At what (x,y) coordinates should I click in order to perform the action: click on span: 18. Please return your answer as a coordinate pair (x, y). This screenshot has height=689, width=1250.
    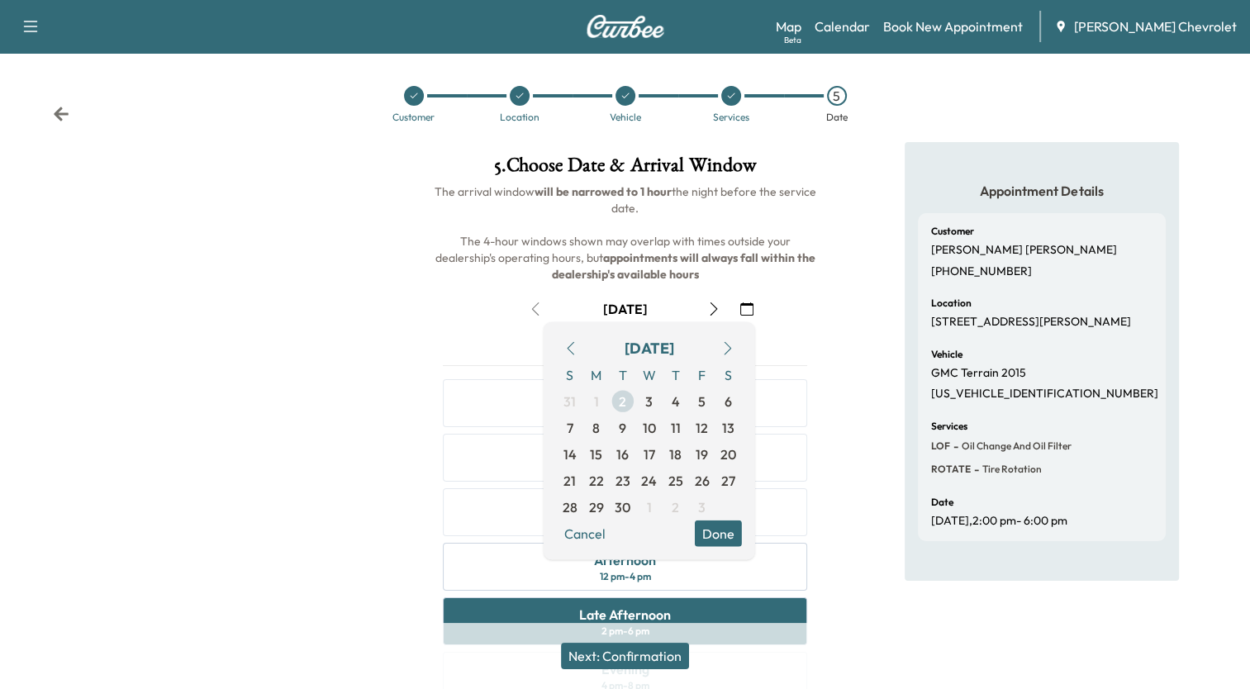
    Looking at the image, I should click on (675, 454).